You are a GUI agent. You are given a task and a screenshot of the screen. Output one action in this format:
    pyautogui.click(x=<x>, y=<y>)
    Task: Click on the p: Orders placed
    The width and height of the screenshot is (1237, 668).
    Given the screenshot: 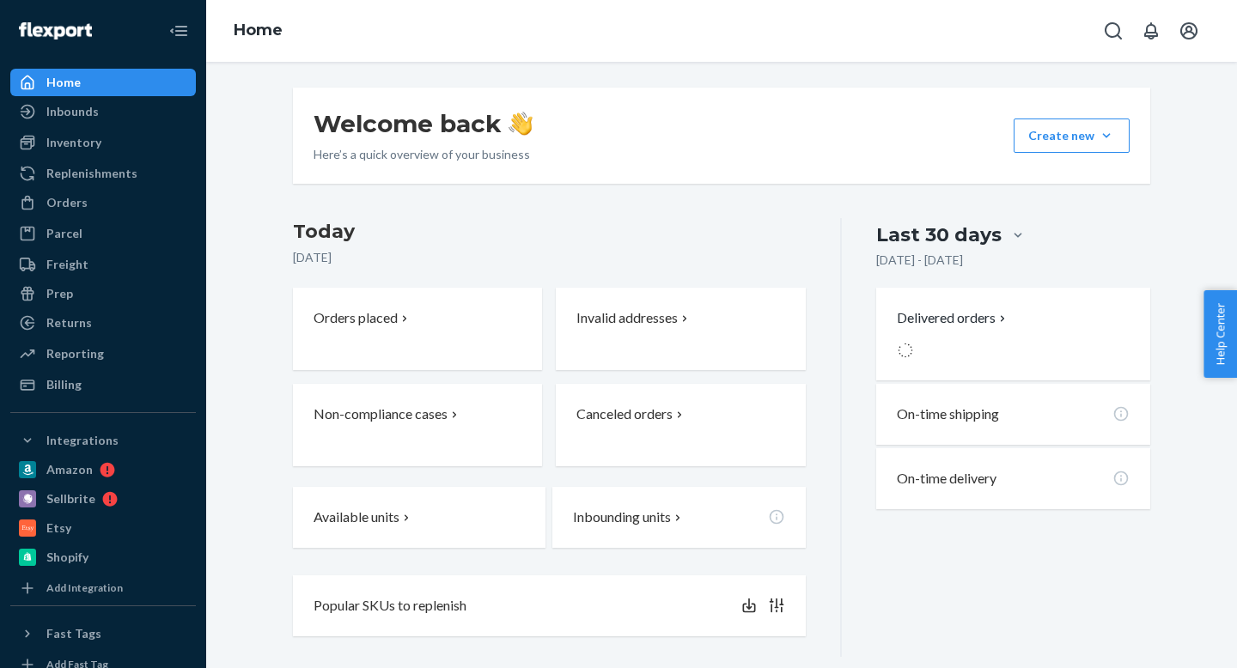 What is the action you would take?
    pyautogui.click(x=356, y=318)
    